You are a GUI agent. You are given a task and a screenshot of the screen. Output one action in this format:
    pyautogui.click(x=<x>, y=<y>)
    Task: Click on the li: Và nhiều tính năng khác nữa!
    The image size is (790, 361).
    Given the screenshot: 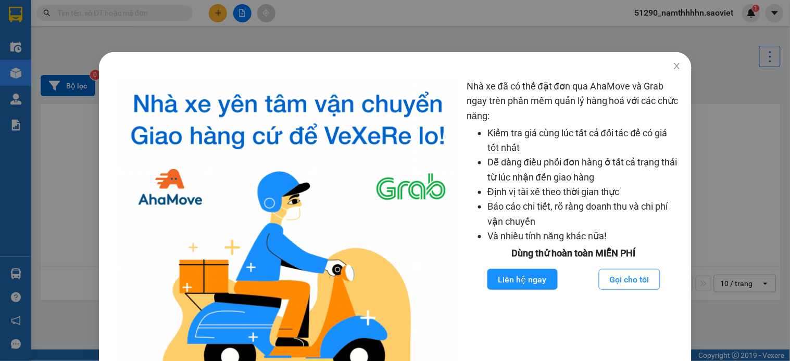 What is the action you would take?
    pyautogui.click(x=584, y=236)
    